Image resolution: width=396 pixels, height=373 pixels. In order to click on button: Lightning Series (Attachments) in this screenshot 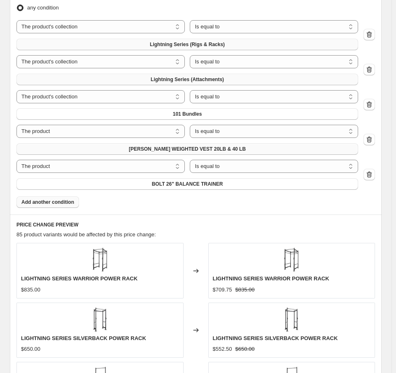, I will do `click(187, 80)`.